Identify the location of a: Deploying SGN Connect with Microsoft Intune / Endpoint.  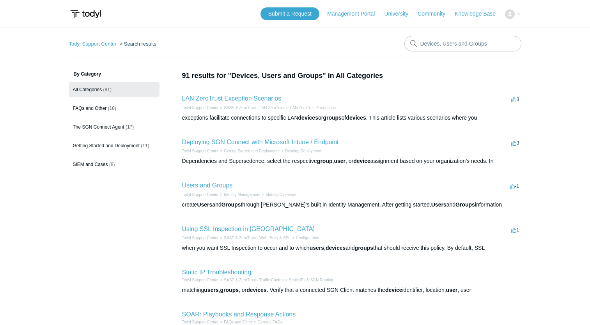
(261, 142).